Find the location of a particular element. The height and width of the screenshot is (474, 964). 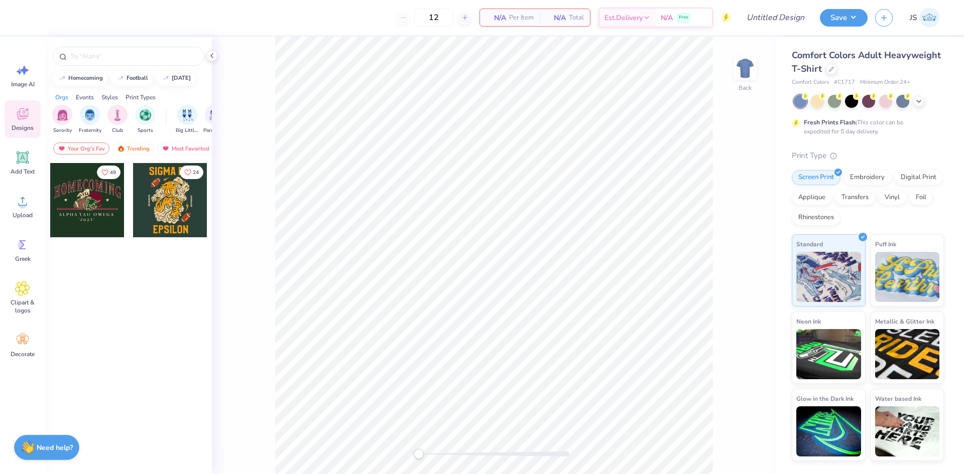

span: Sports is located at coordinates (145, 131).